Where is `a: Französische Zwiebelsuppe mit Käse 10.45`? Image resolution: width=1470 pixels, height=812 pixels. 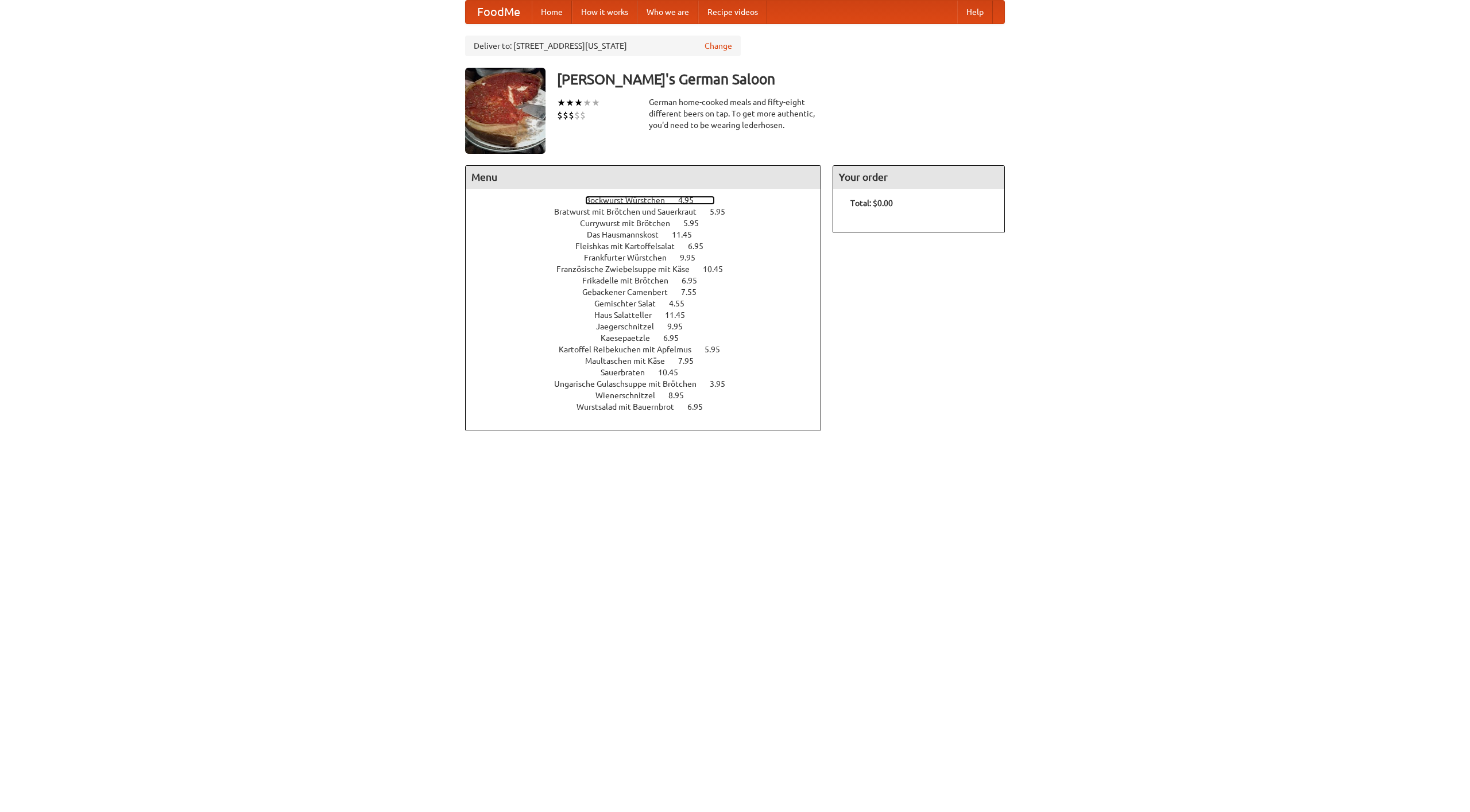
a: Französische Zwiebelsuppe mit Käse 10.45 is located at coordinates (650, 269).